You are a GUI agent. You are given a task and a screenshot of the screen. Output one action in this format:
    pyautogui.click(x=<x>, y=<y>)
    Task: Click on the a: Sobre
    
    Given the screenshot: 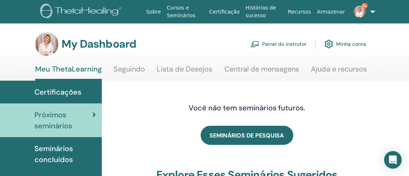 What is the action you would take?
    pyautogui.click(x=153, y=12)
    